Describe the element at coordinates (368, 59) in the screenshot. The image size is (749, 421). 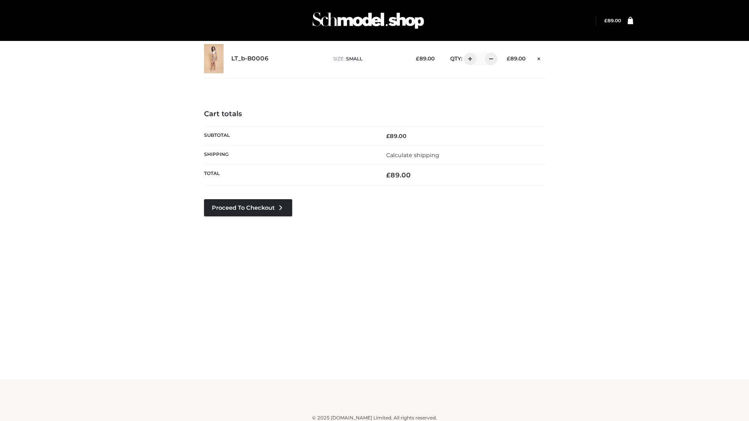
I see `p: size :` at that location.